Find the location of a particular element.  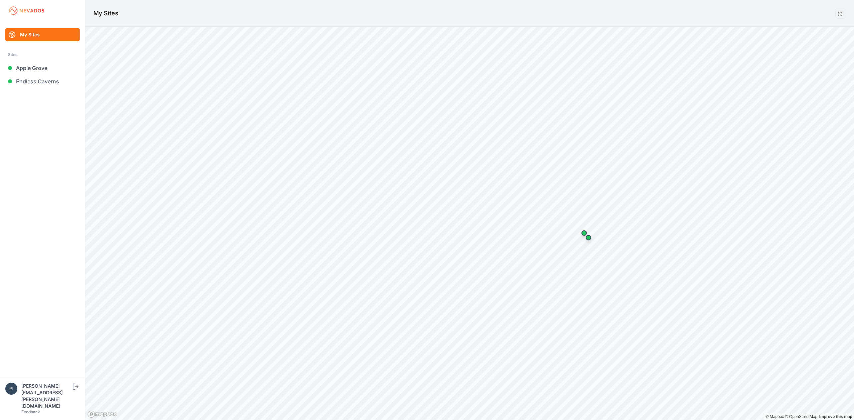

a: Endless Caverns is located at coordinates (42, 81).